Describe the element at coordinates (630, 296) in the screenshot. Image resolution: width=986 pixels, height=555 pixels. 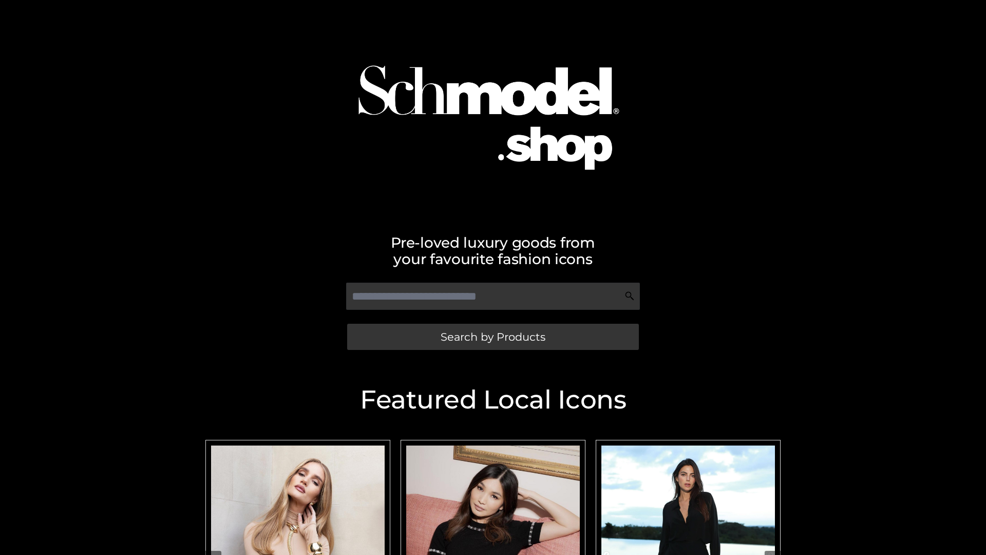
I see `img: Search Icon` at that location.